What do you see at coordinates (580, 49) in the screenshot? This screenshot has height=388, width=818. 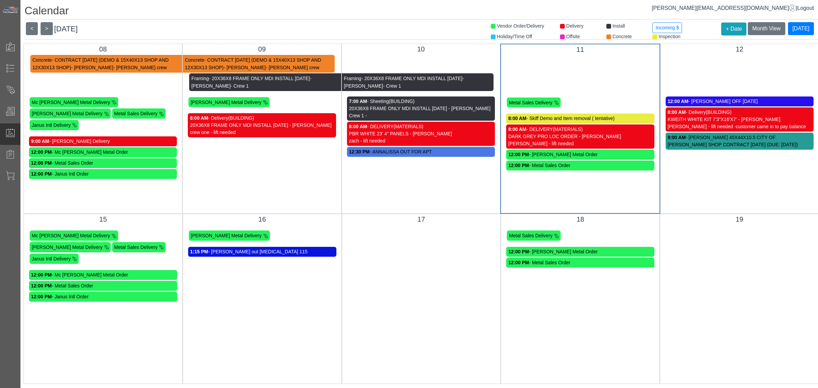 I see `div: 11` at bounding box center [580, 49].